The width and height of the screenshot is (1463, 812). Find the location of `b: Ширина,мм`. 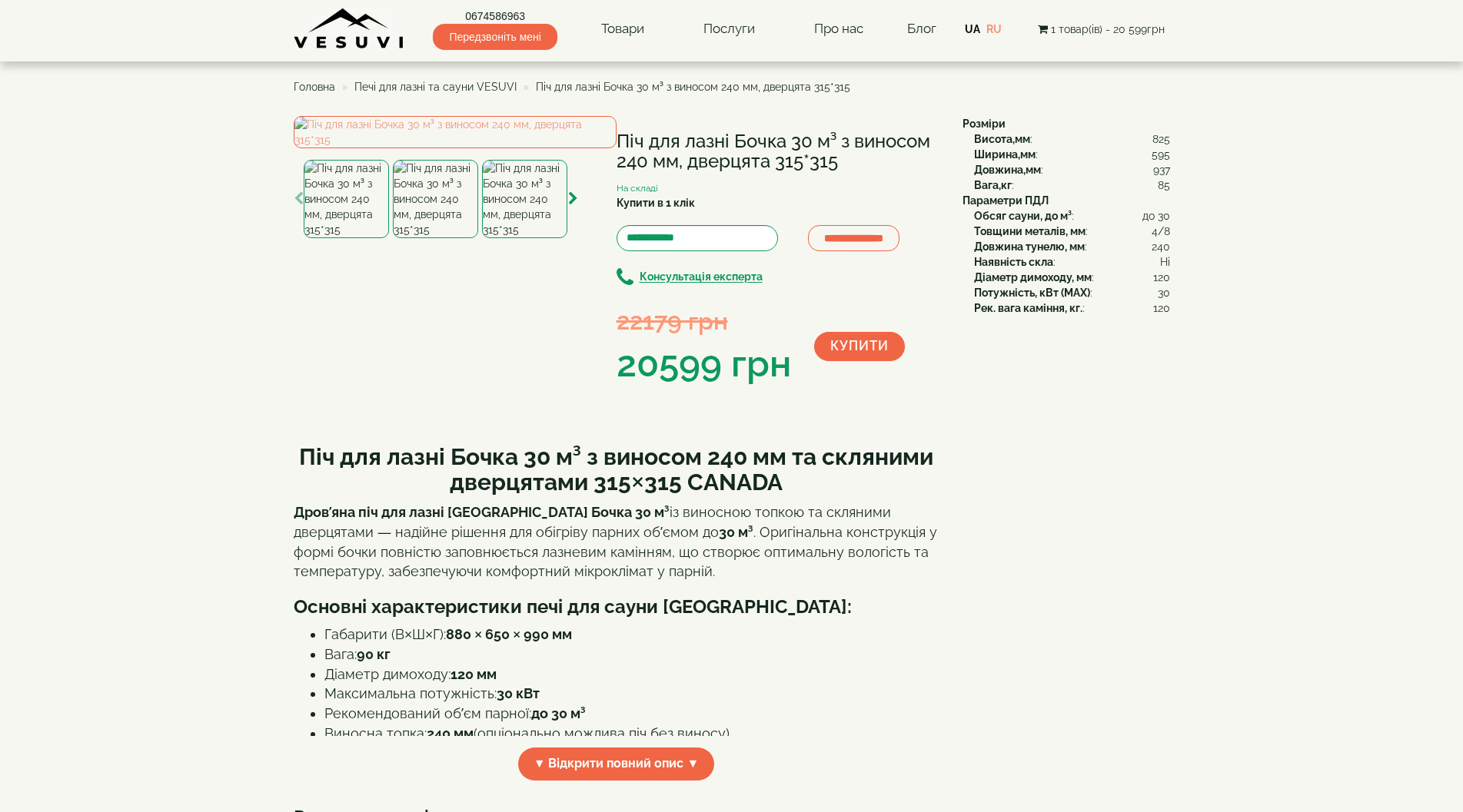

b: Ширина,мм is located at coordinates (1005, 154).